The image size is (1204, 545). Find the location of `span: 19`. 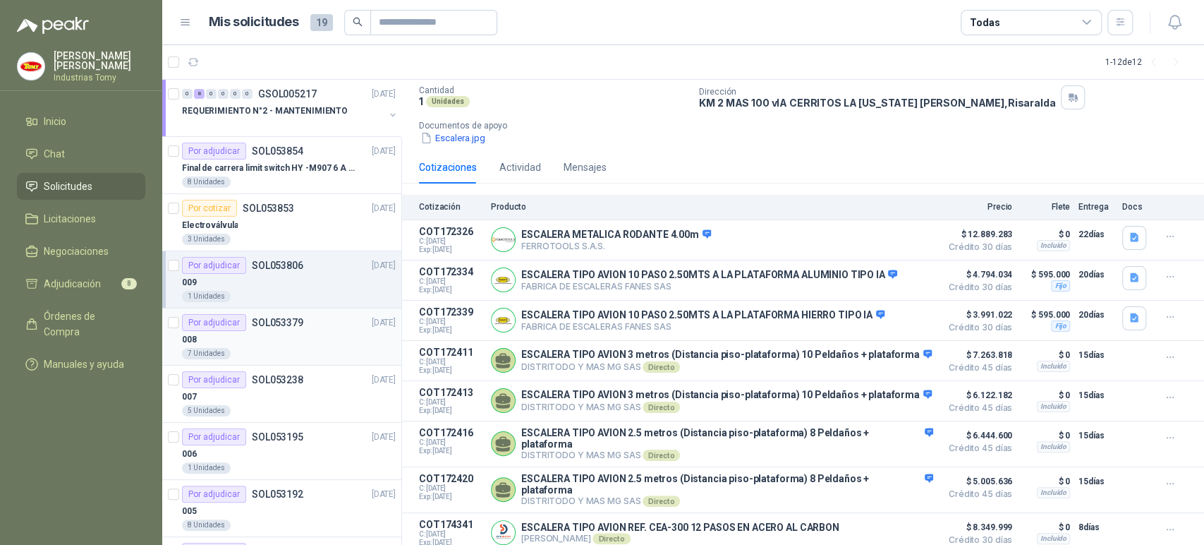

span: 19 is located at coordinates (322, 23).